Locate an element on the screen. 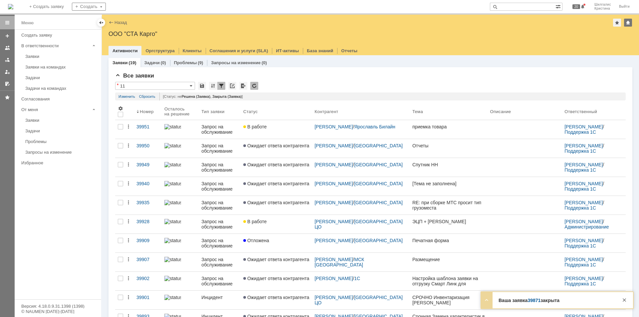 This screenshot has width=639, height=317. a: 39940 is located at coordinates (148, 186).